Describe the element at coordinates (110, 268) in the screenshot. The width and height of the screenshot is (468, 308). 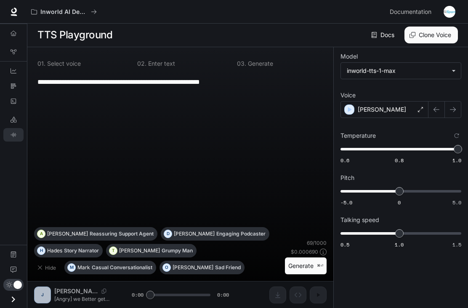
I see `button: MMarkCasual Conversationalist` at that location.